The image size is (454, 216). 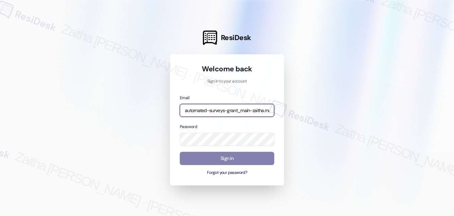 I want to click on label: Password, so click(x=188, y=127).